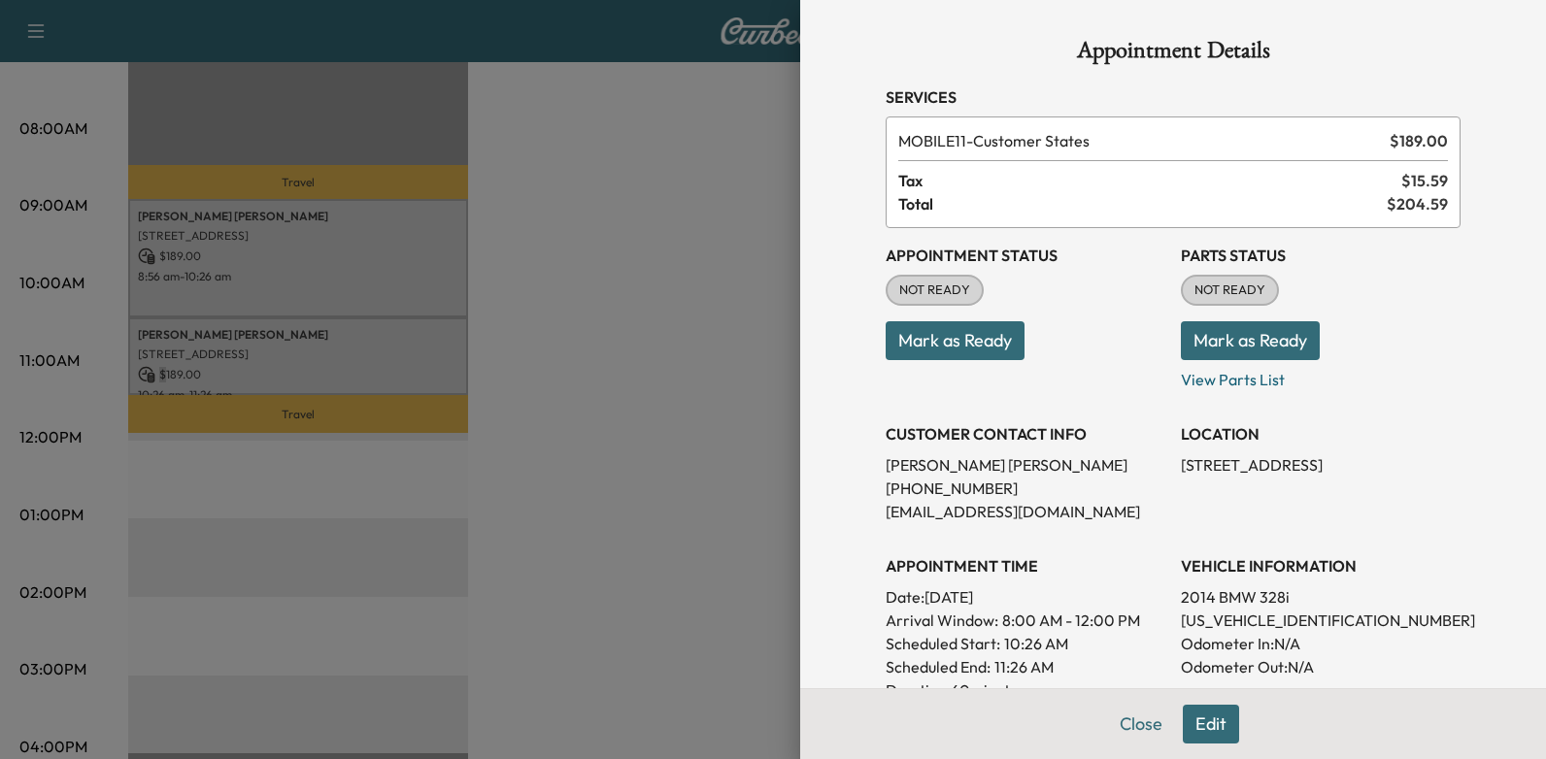 This screenshot has width=1546, height=759. I want to click on h3: LOCATION, so click(1321, 434).